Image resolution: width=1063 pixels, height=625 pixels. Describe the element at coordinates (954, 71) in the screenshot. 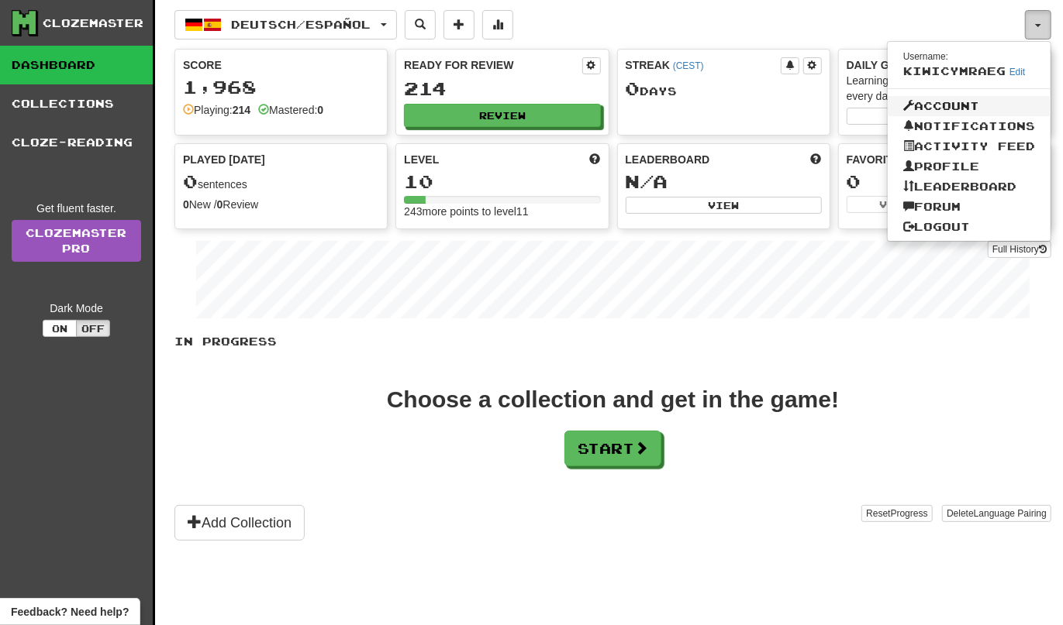

I see `span: KiwiCymraeg` at that location.